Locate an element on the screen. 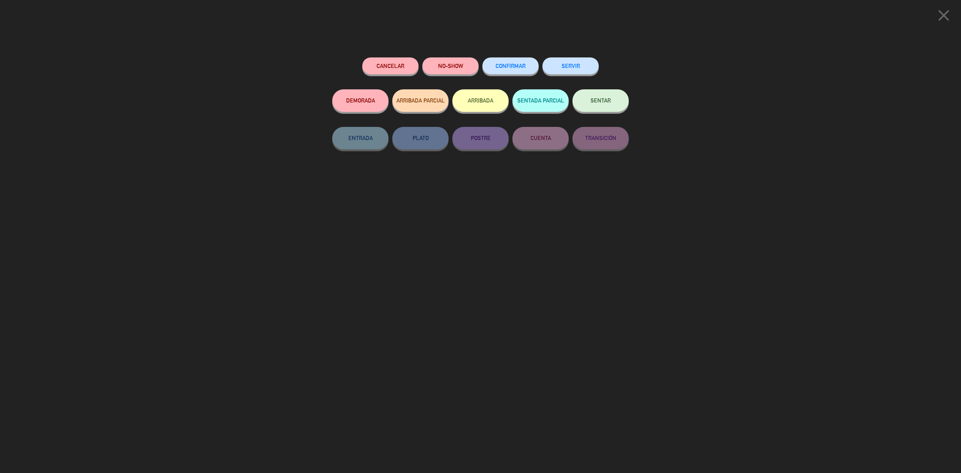  button: TRANSICIÓN is located at coordinates (600, 138).